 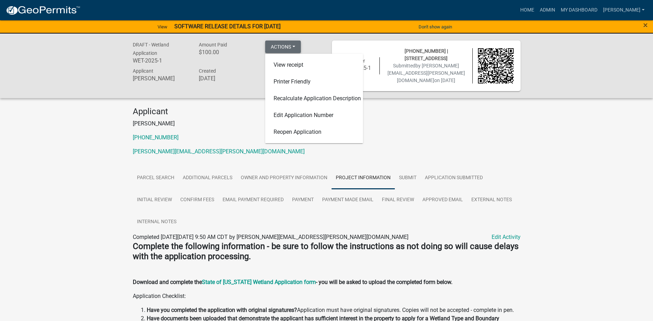 What do you see at coordinates (327, 296) in the screenshot?
I see `p: Application Checklist:` at bounding box center [327, 296].